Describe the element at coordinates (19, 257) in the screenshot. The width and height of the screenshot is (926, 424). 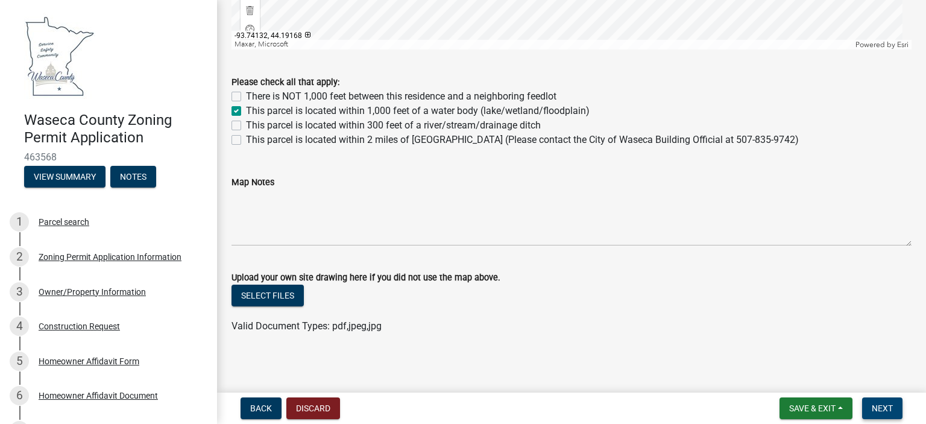
I see `div: 2` at that location.